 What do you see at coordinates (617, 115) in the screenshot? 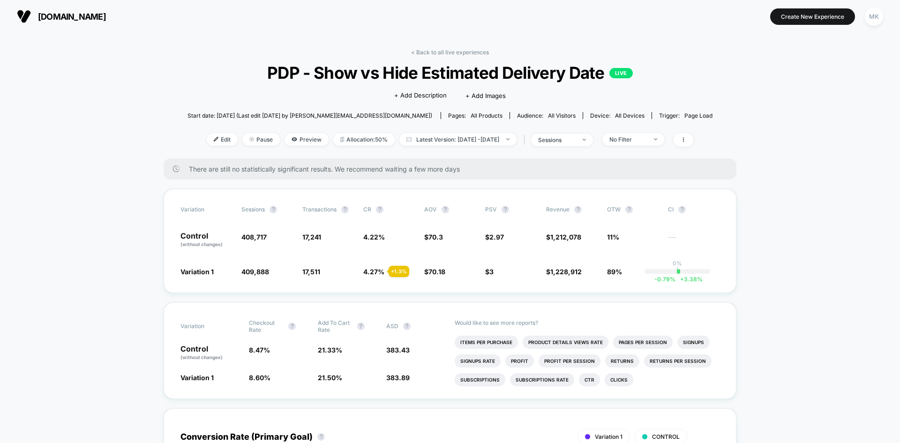
I see `span: Device:` at bounding box center [617, 115].